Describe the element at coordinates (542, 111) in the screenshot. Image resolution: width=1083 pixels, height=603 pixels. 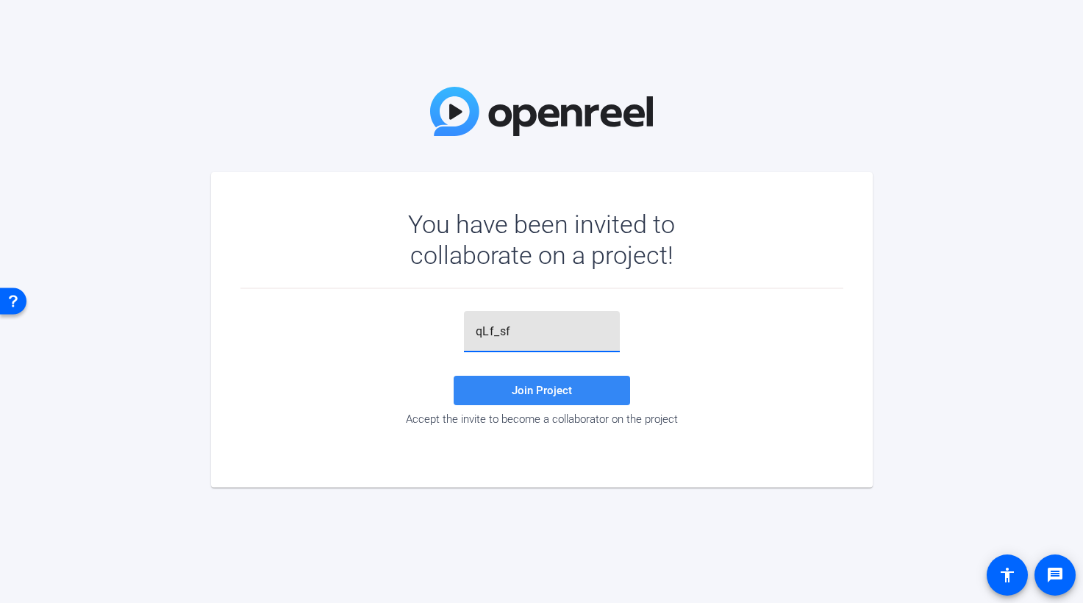
I see `img: OpenReel Logo` at that location.